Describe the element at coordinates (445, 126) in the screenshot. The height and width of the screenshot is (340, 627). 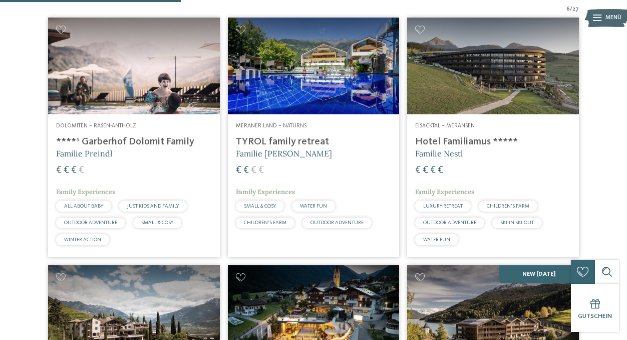
I see `span: Eisacktal – Meransen` at that location.